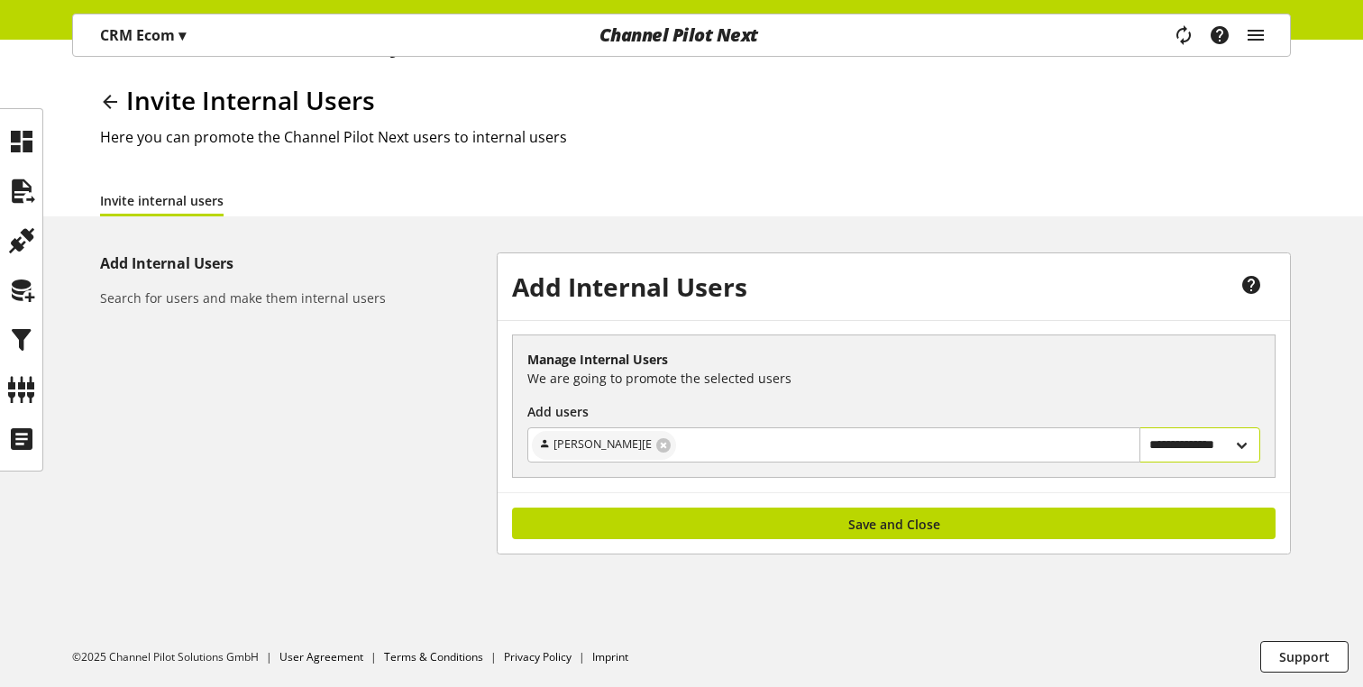  Describe the element at coordinates (161, 200) in the screenshot. I see `a: Invite internal users` at that location.